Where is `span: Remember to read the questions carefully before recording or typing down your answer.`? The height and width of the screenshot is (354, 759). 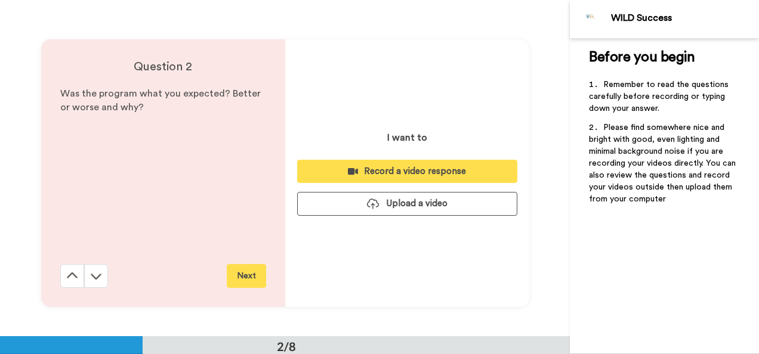 span: Remember to read the questions carefully before recording or typing down your answer. is located at coordinates (660, 97).